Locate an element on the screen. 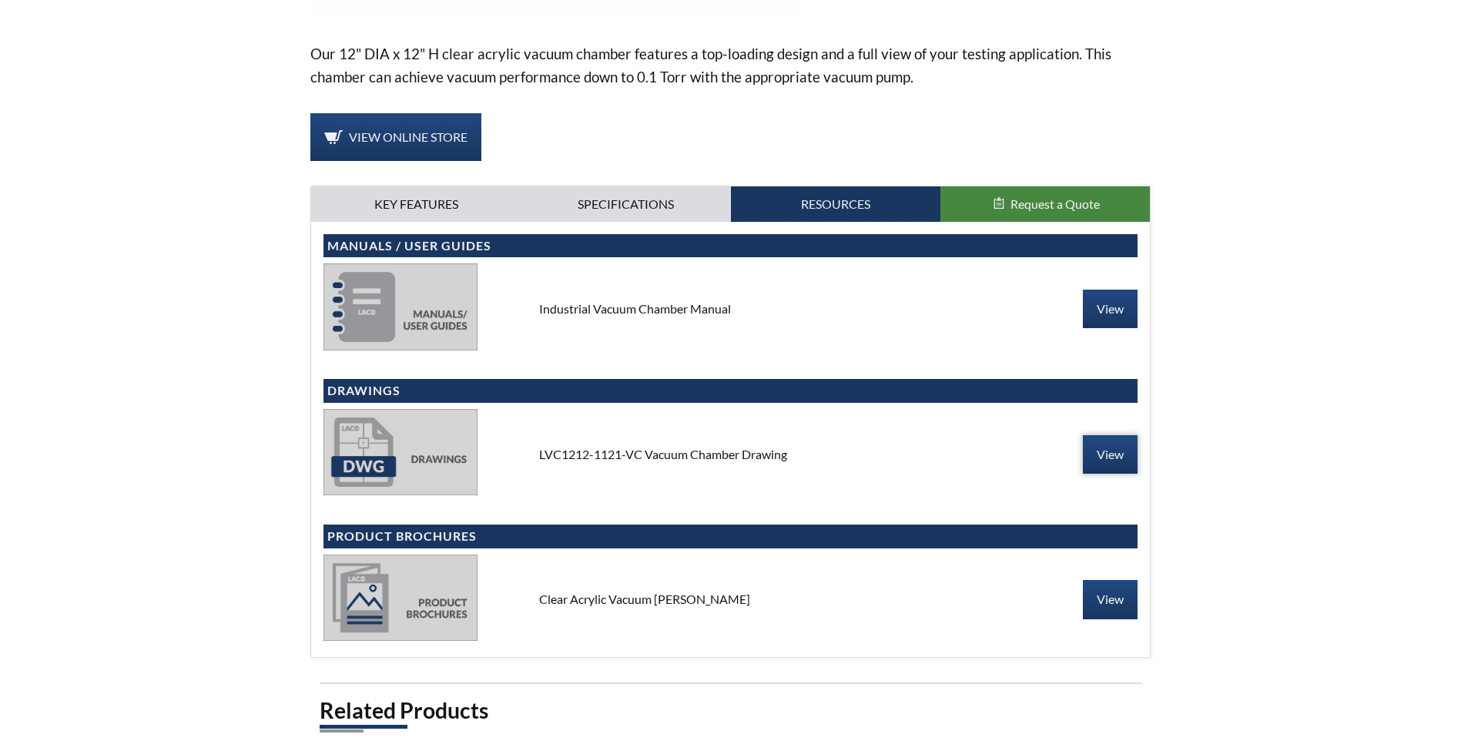  a: Resources is located at coordinates (835, 204).